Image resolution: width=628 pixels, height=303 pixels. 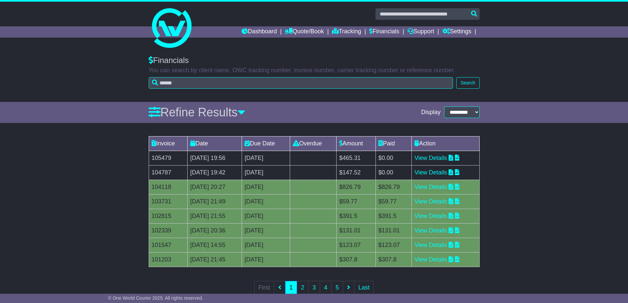 What do you see at coordinates (168, 201) in the screenshot?
I see `td: 103731` at bounding box center [168, 201].